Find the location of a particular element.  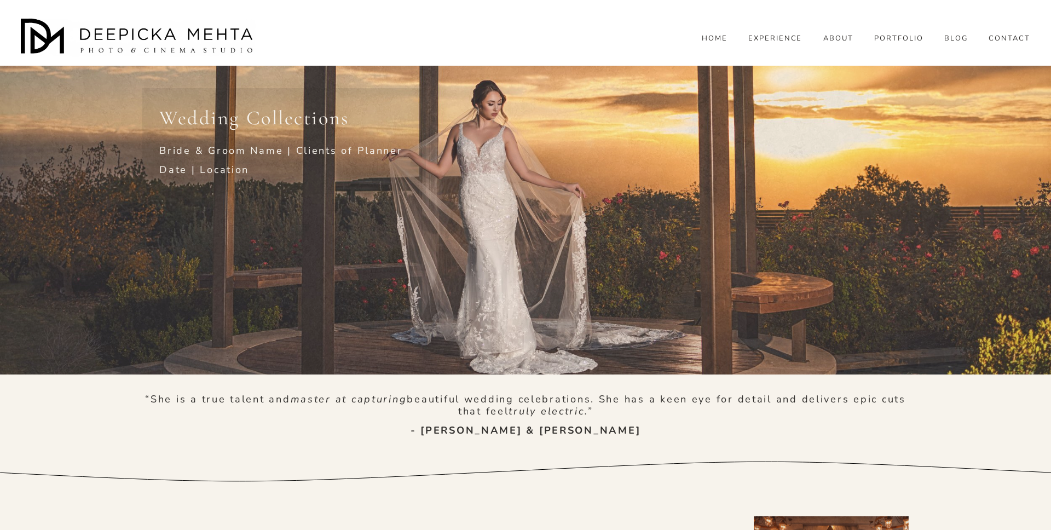

a: folder dropdown is located at coordinates (956, 39).